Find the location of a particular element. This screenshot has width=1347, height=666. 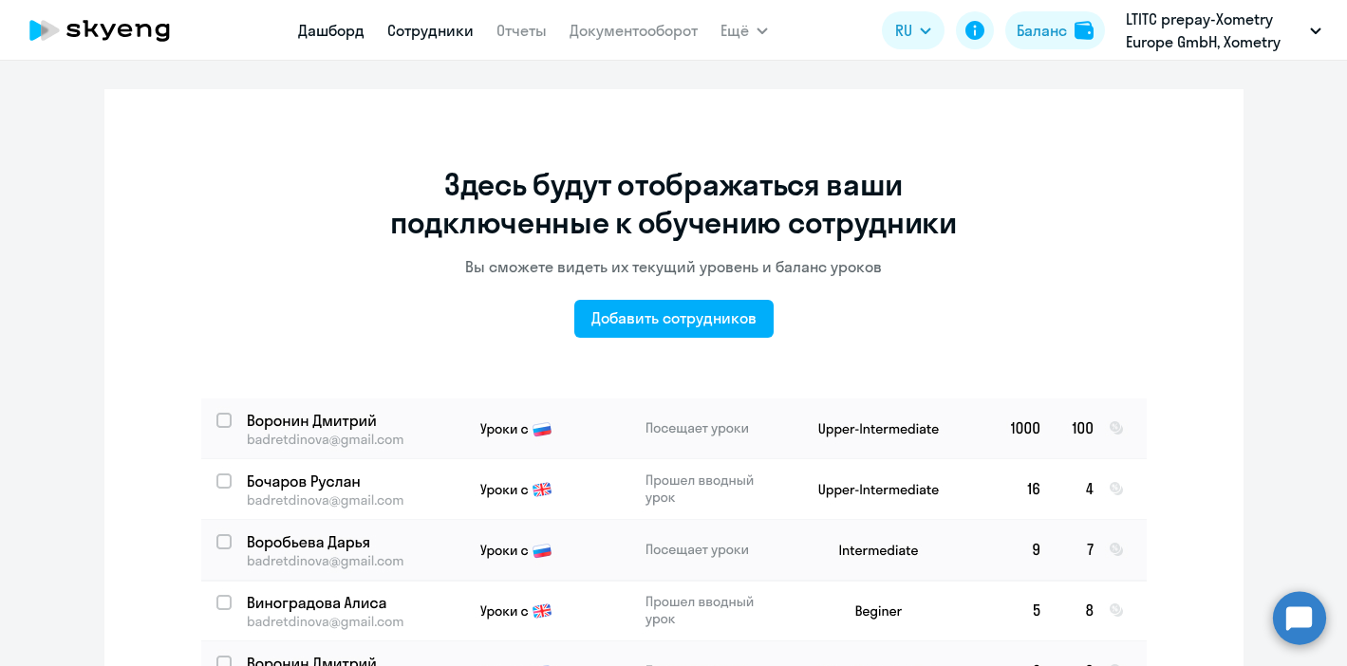

a: Отчеты is located at coordinates (521, 30).